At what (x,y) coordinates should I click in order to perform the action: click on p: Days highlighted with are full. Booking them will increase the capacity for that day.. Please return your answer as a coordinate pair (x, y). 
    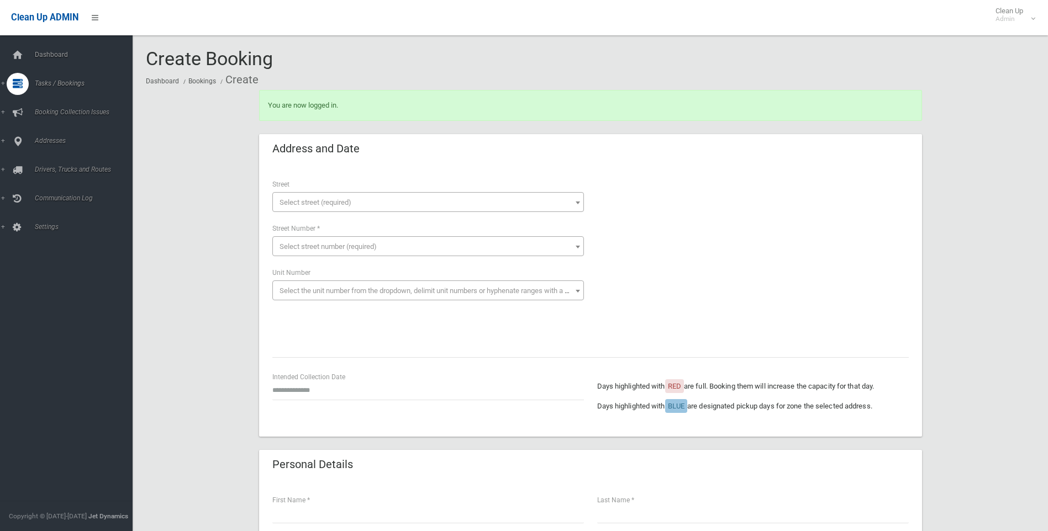
    Looking at the image, I should click on (753, 387).